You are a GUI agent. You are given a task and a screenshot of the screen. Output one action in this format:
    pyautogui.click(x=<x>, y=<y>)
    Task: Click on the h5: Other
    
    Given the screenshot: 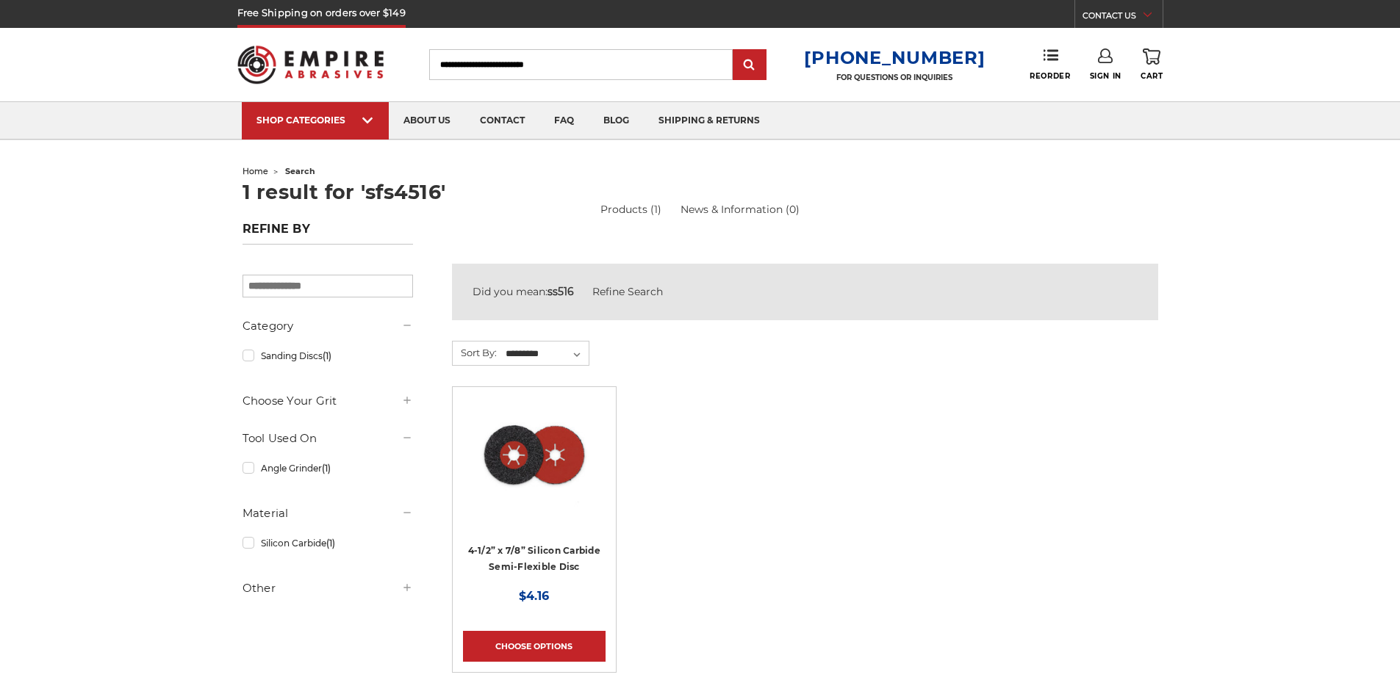 What is the action you would take?
    pyautogui.click(x=328, y=588)
    